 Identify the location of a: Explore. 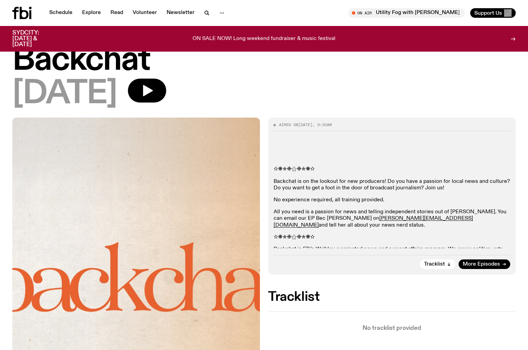
(91, 13).